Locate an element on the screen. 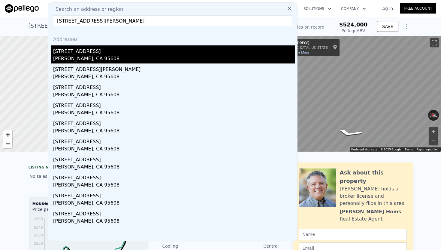 This screenshot has height=250, width=441. a: Terms (opens in new tab) is located at coordinates (409, 149).